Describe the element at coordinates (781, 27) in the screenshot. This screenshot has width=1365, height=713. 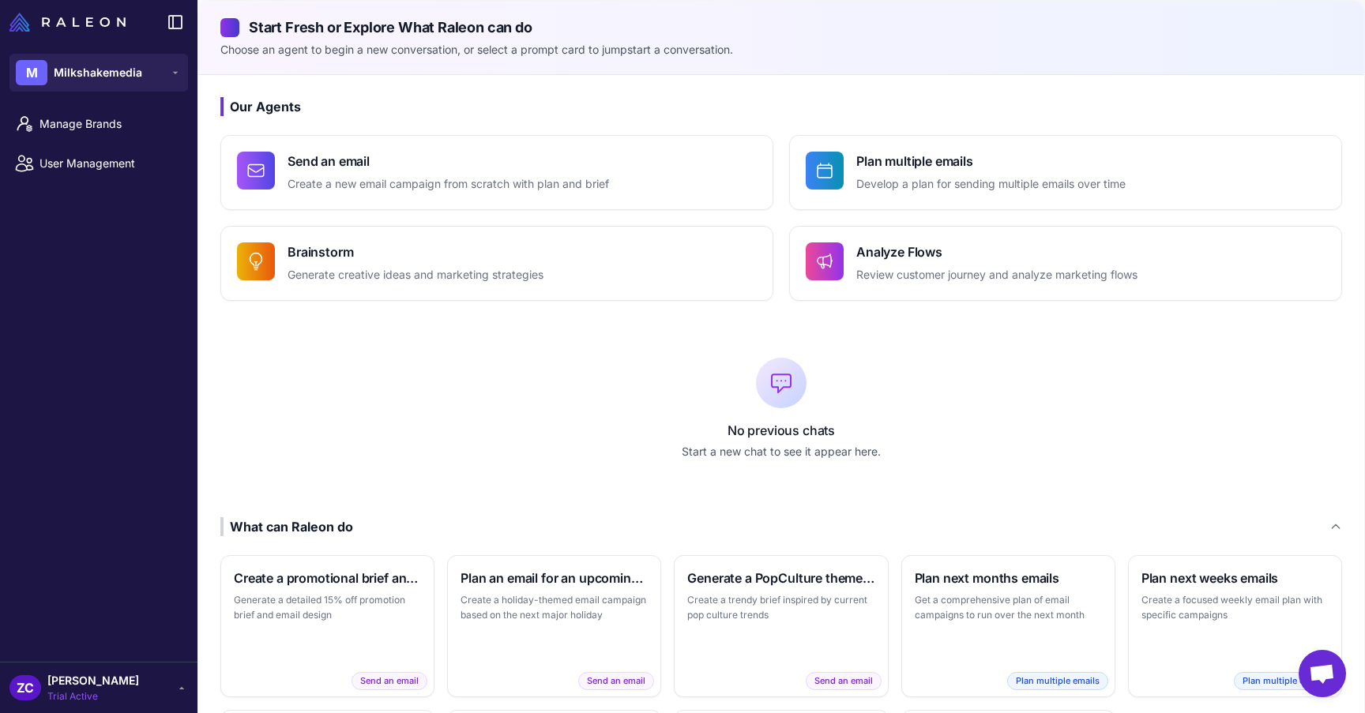
I see `h2: Start Fresh or Explore What Raleon can do` at that location.